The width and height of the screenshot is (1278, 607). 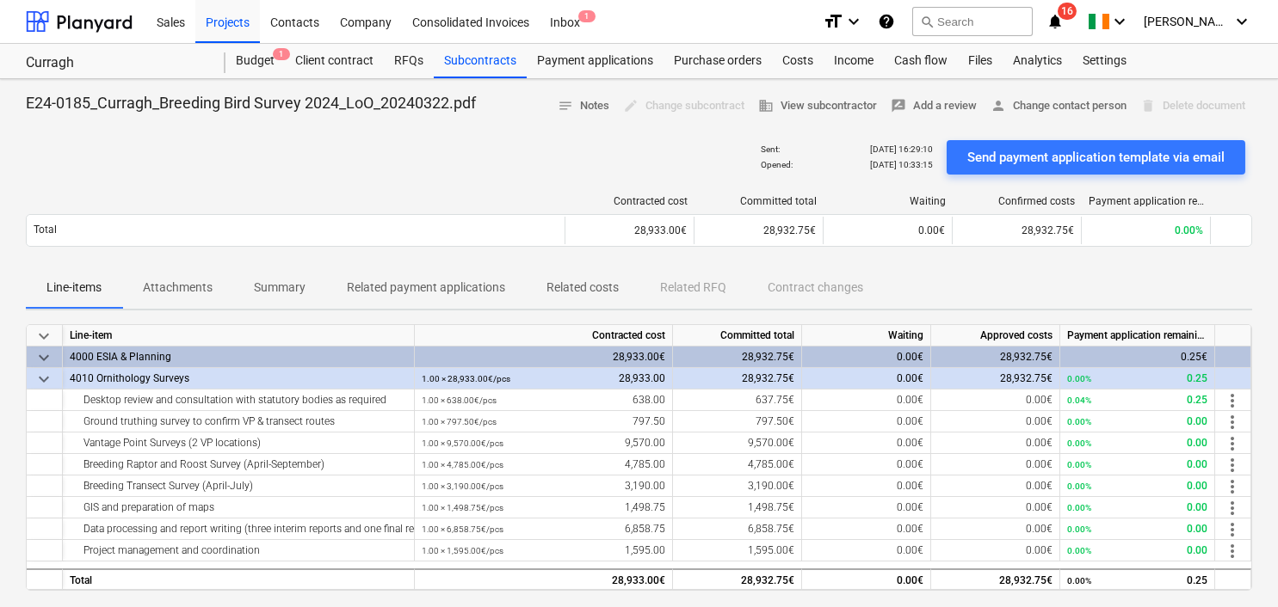 What do you see at coordinates (543, 551) in the screenshot?
I see `div: 1,595.00` at bounding box center [543, 551].